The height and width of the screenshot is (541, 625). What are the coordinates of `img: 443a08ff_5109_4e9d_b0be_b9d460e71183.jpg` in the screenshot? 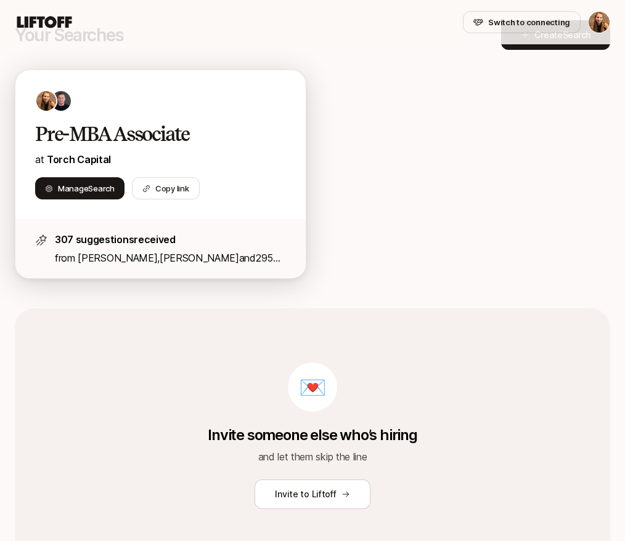 It's located at (61, 101).